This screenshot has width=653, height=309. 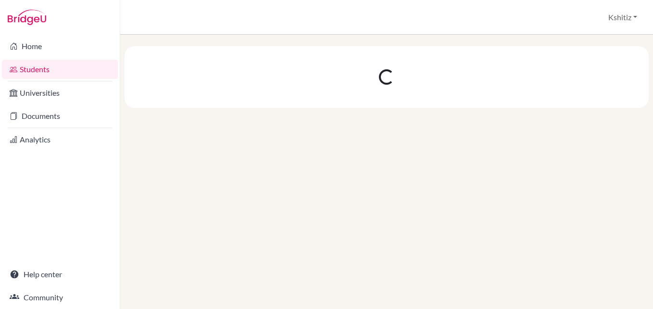 What do you see at coordinates (60, 297) in the screenshot?
I see `a: Community` at bounding box center [60, 297].